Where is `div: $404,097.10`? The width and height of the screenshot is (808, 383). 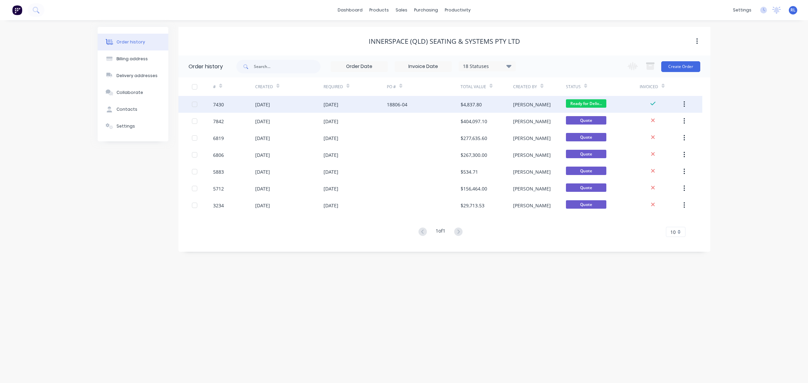 div: $404,097.10 is located at coordinates (474, 121).